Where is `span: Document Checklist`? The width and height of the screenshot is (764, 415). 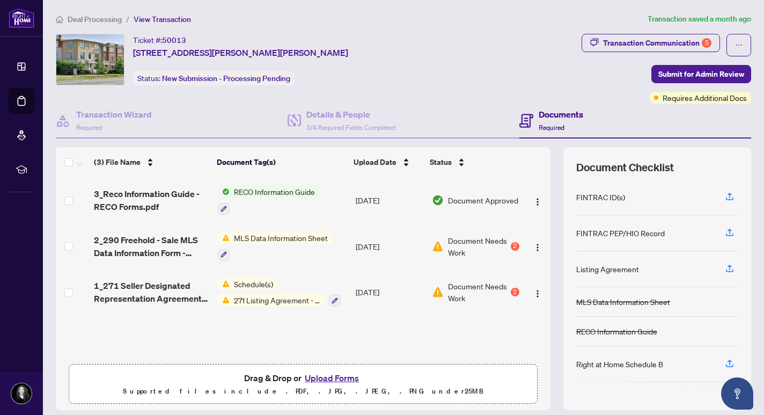 span: Document Checklist is located at coordinates (625, 167).